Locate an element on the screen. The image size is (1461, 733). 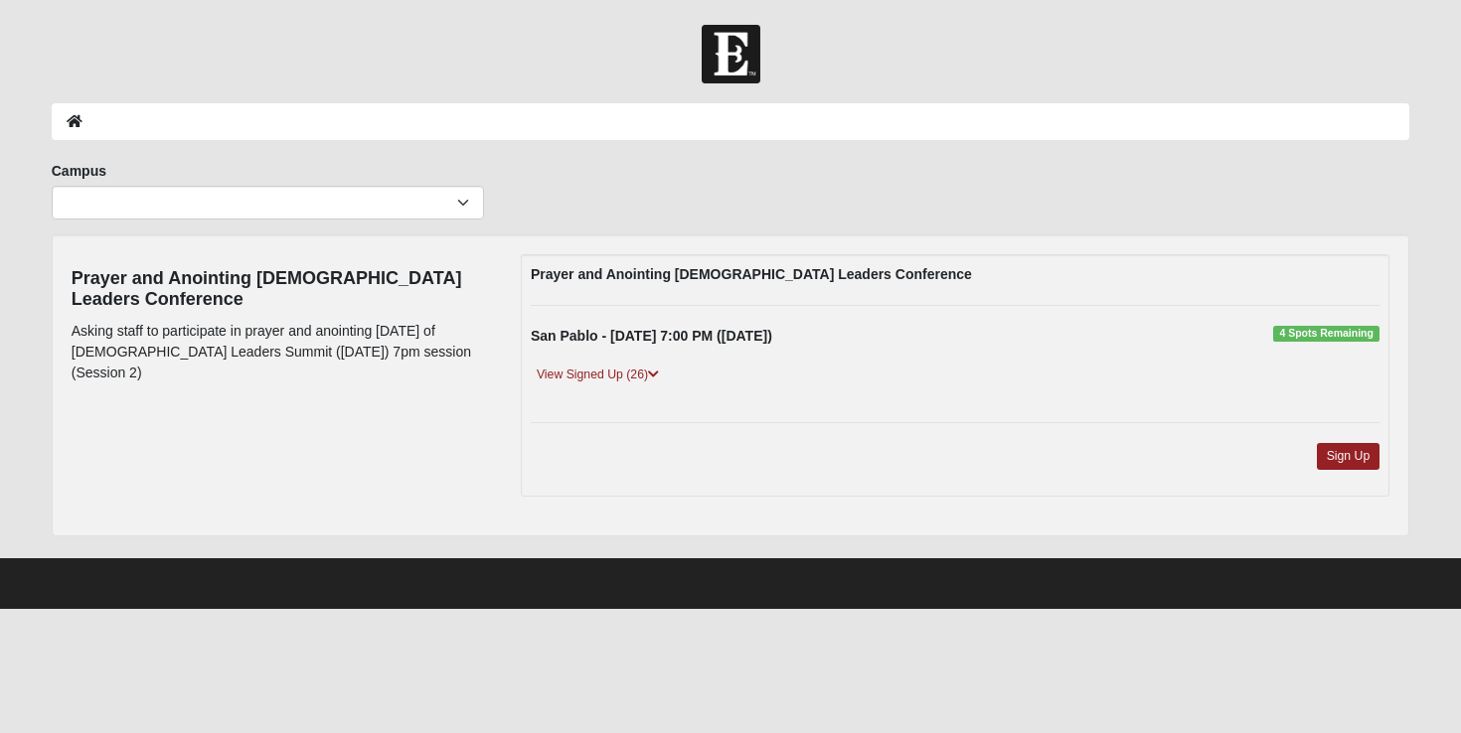
label: Campus is located at coordinates (78, 171).